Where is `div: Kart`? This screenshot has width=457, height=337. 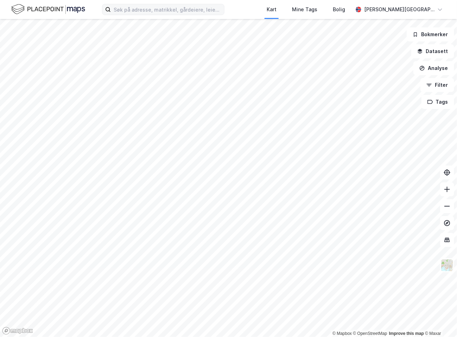 div: Kart is located at coordinates (271, 9).